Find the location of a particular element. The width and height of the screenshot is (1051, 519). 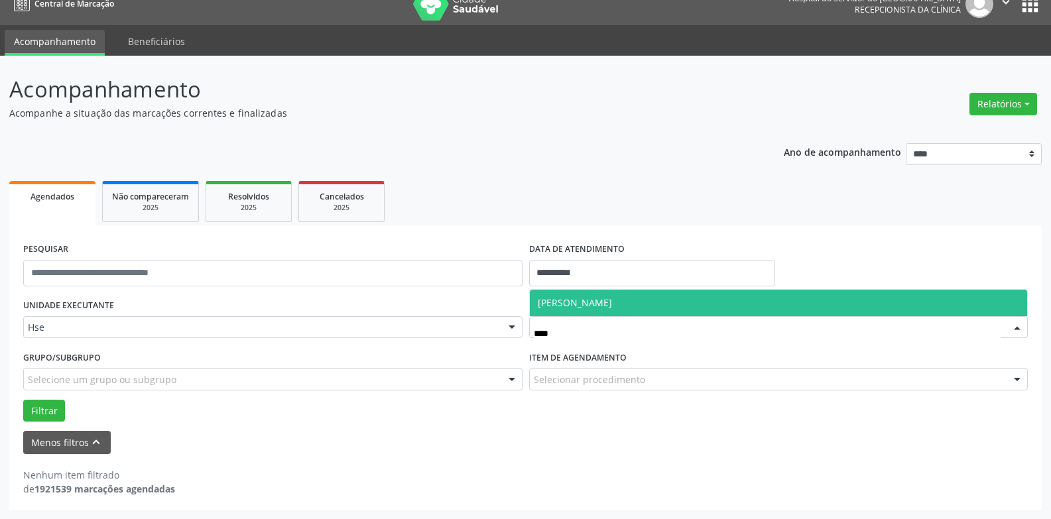

i: keyboard_arrow_up is located at coordinates (96, 442).